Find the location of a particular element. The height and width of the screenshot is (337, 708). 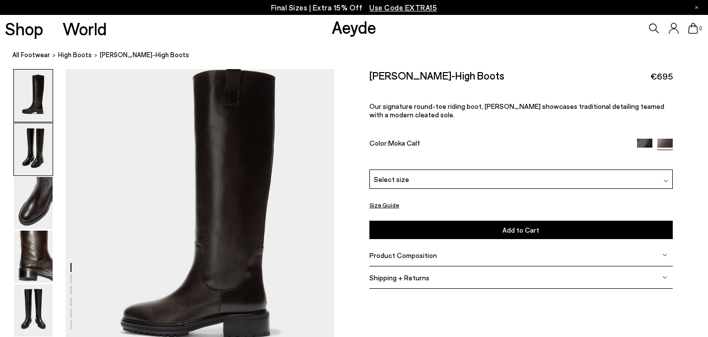

img: Henry Knee-High Boots - Image 4 is located at coordinates (33, 256).